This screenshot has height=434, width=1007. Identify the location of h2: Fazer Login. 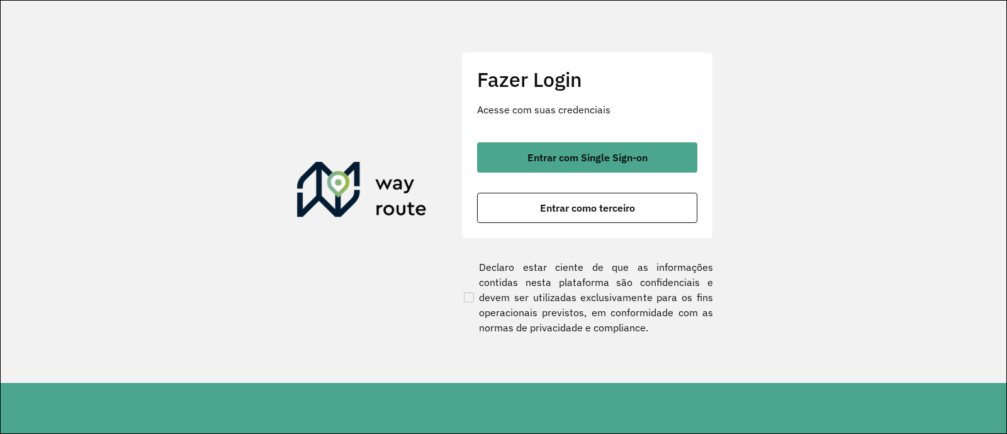
(587, 79).